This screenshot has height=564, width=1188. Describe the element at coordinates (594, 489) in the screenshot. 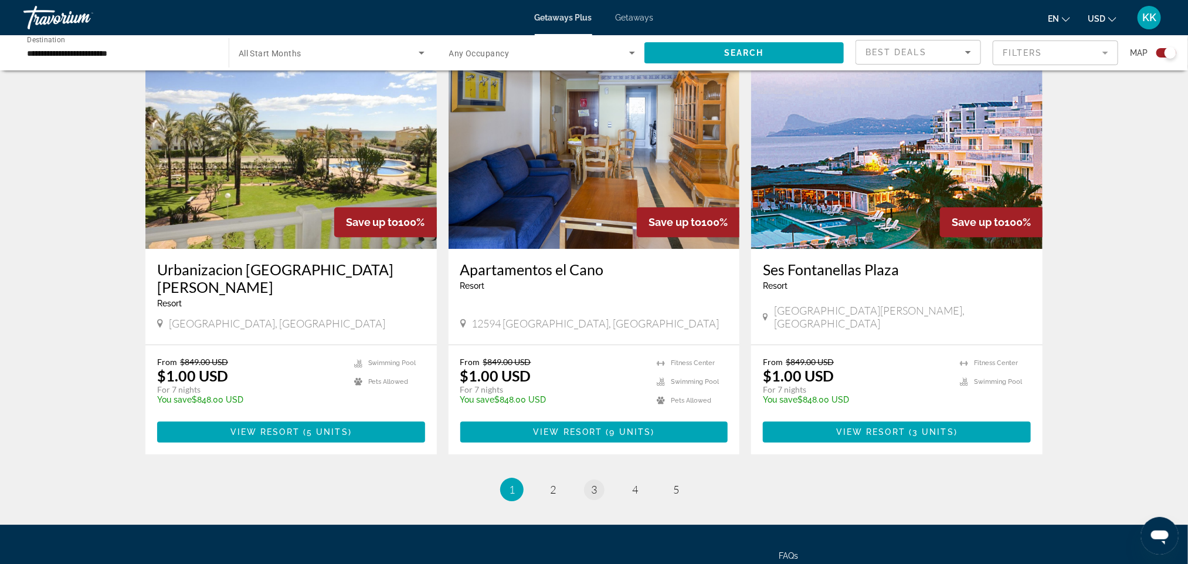

I see `span: 3` at that location.